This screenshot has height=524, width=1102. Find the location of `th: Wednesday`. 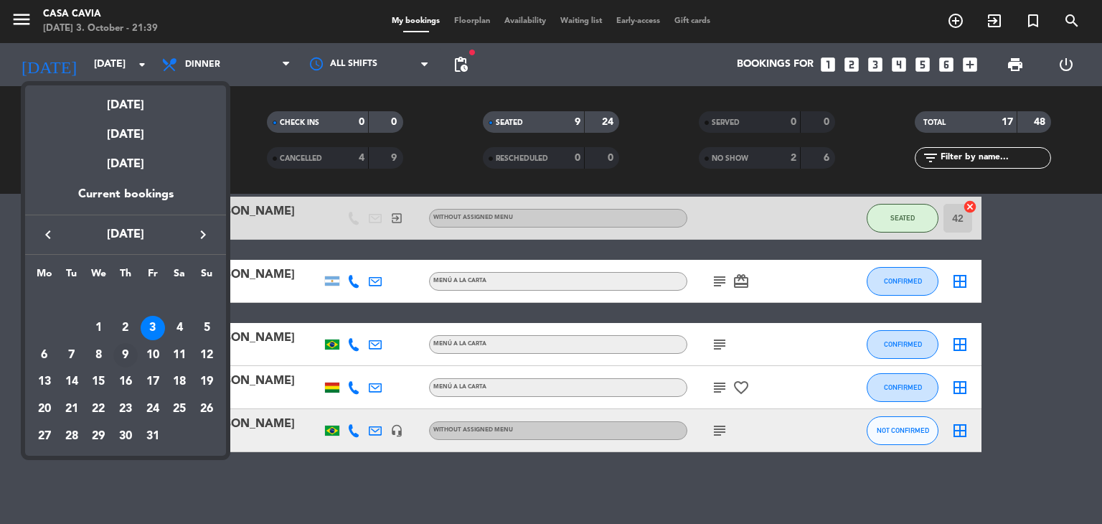

th: Wednesday is located at coordinates (98, 276).